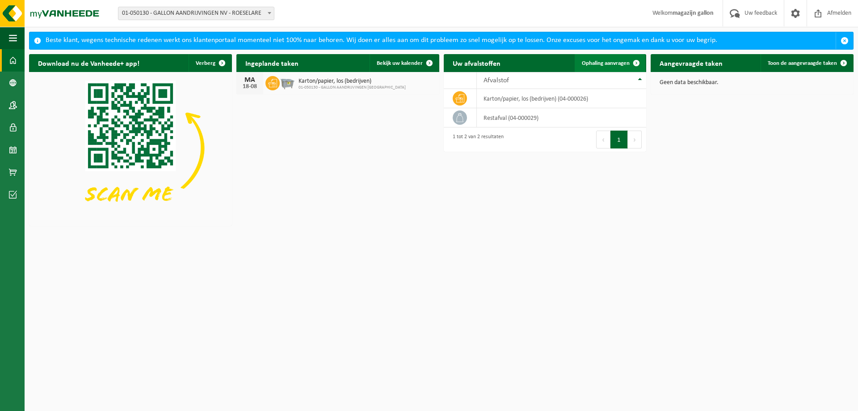 Image resolution: width=858 pixels, height=411 pixels. Describe the element at coordinates (803, 63) in the screenshot. I see `span: Toon de aangevraagde taken` at that location.